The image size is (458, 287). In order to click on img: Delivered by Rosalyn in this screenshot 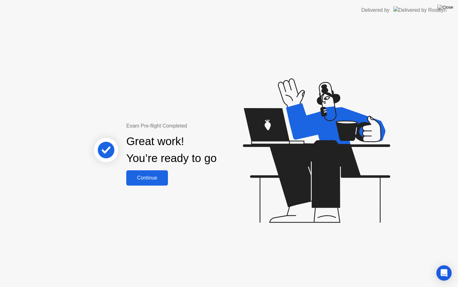, I will do `click(420, 10)`.